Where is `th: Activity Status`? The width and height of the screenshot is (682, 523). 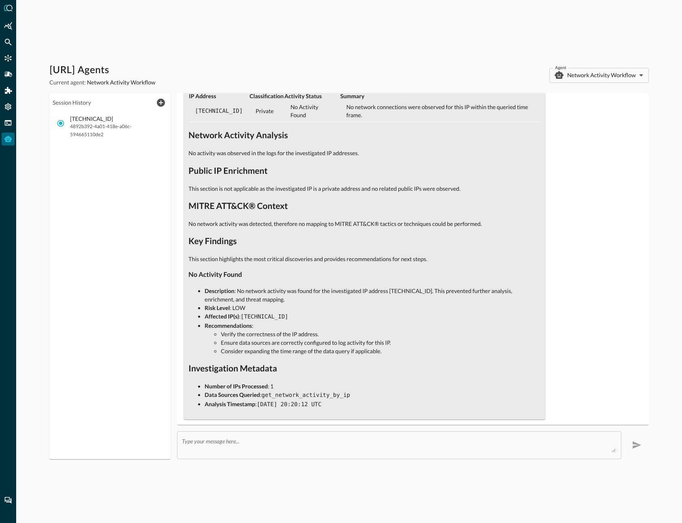
th: Activity Status is located at coordinates (312, 96).